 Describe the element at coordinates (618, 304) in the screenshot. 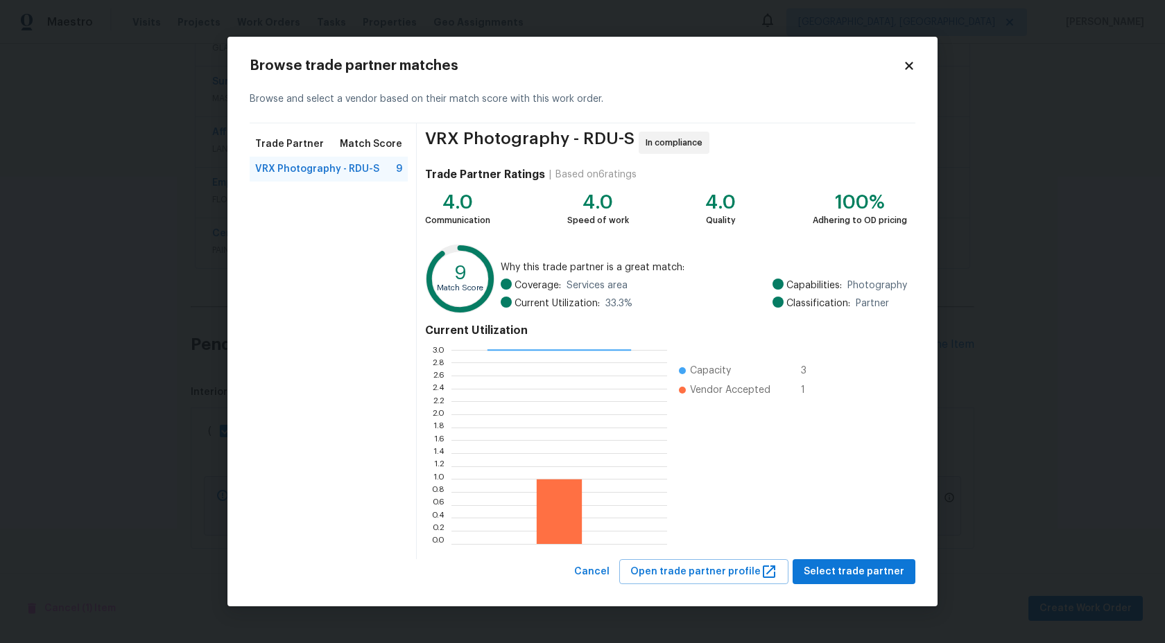

I see `span: 33.3 %` at that location.